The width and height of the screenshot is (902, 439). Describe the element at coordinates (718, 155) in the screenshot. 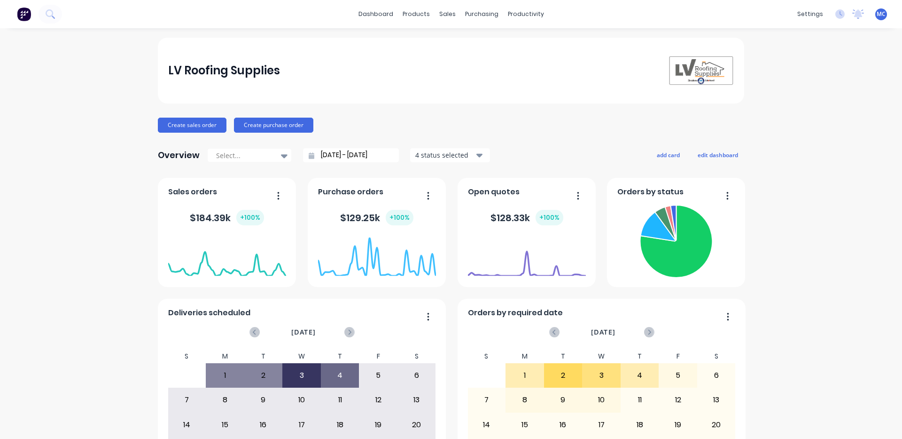

I see `button: edit dashboard` at that location.